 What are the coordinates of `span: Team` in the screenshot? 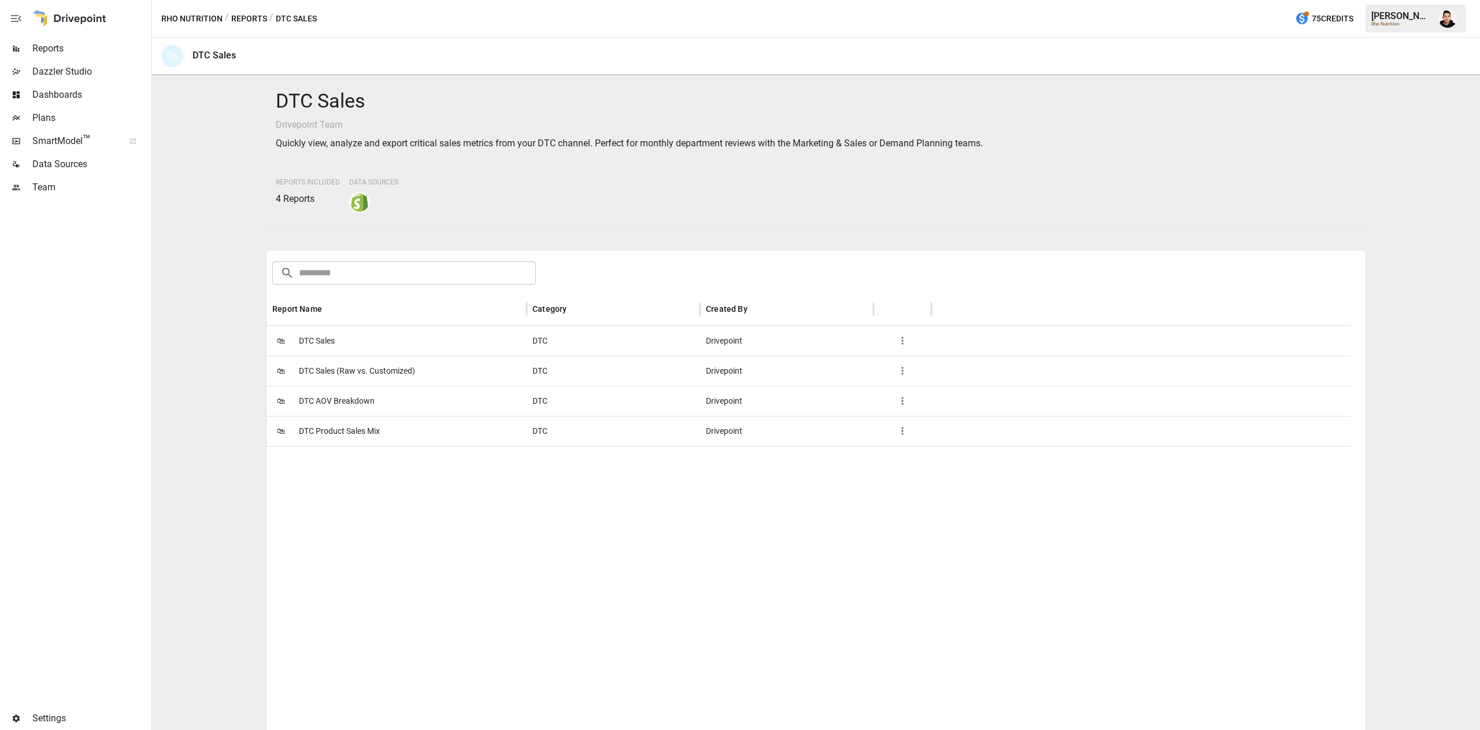 It's located at (91, 187).